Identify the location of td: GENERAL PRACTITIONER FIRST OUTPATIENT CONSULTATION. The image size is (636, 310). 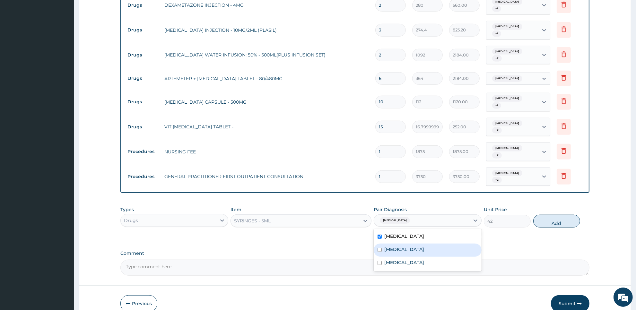
(266, 176).